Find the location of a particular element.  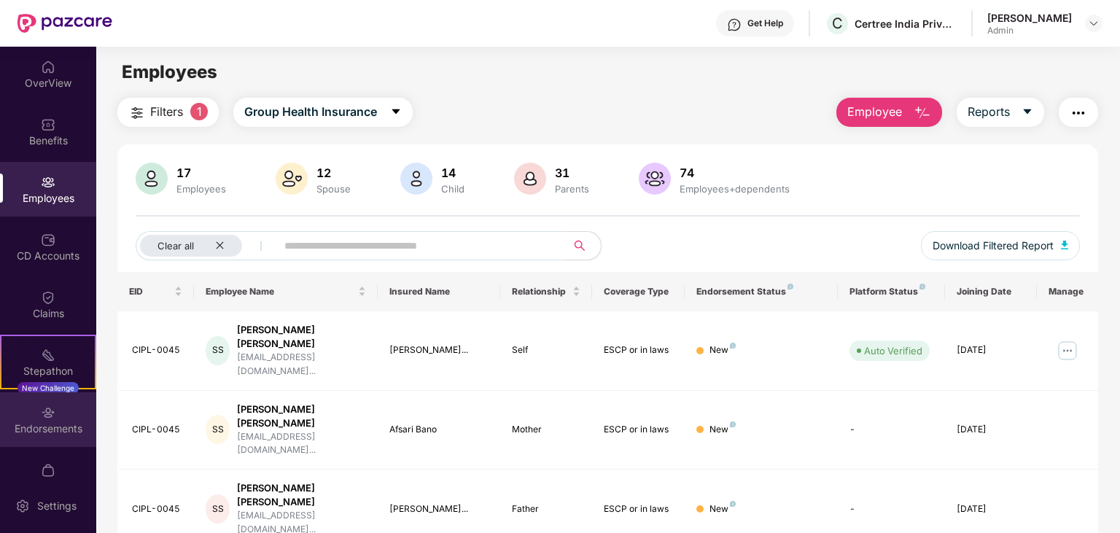

div: 31 is located at coordinates (571, 173).